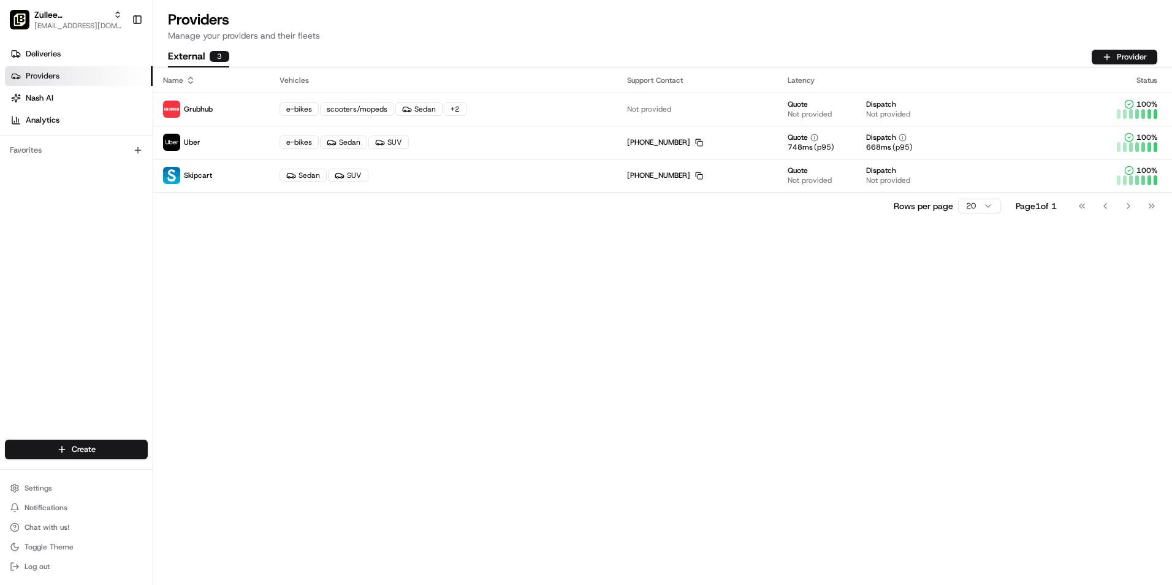  What do you see at coordinates (192, 142) in the screenshot?
I see `span: Uber` at bounding box center [192, 142].